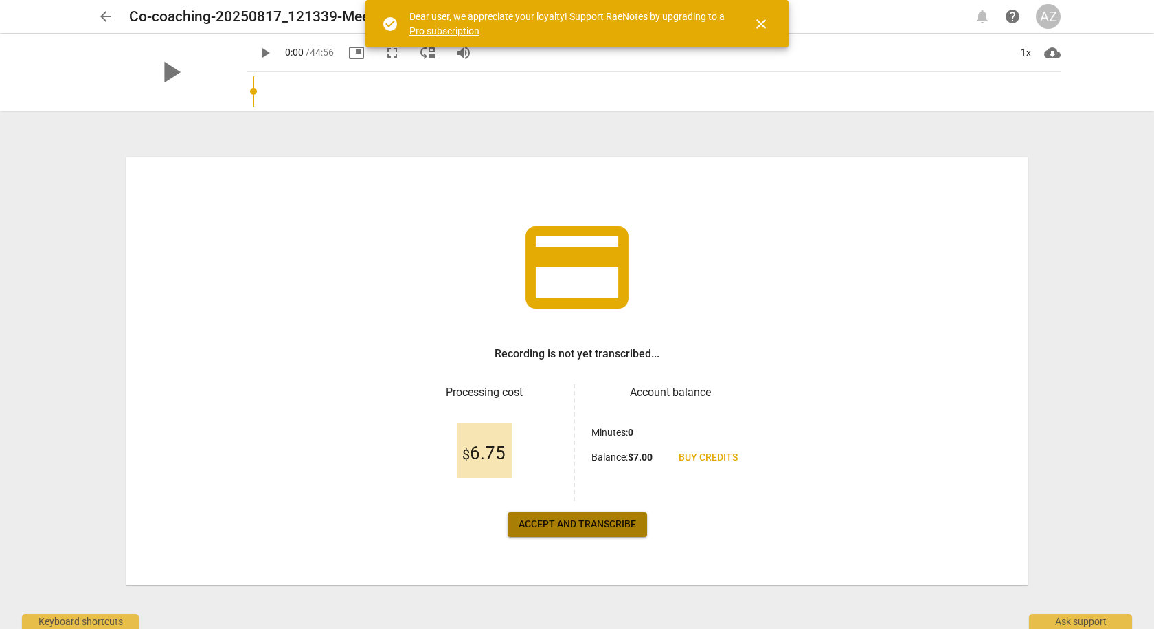 The height and width of the screenshot is (629, 1154). Describe the element at coordinates (294, 52) in the screenshot. I see `span: 0:00` at that location.